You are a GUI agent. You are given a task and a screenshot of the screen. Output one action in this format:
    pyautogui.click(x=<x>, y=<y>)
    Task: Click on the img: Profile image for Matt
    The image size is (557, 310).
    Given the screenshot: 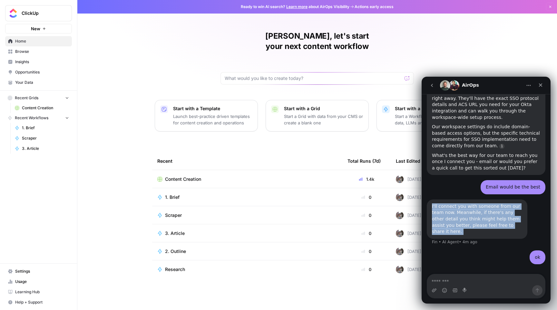 What is the action you would take?
    pyautogui.click(x=24, y=9)
    